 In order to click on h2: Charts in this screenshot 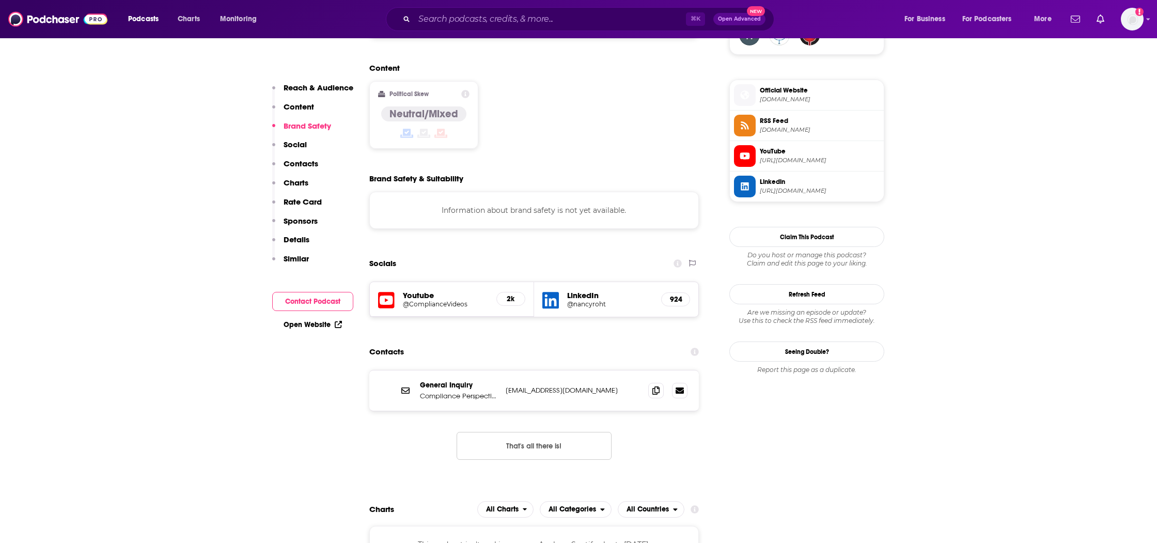, I will do `click(382, 509)`.